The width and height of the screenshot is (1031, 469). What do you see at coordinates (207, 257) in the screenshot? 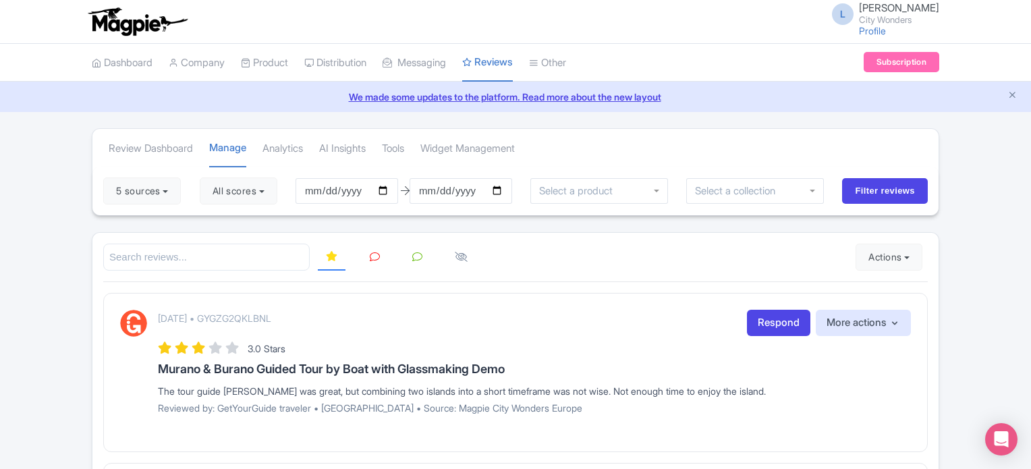
I see `input: Search reviews...` at bounding box center [207, 257].